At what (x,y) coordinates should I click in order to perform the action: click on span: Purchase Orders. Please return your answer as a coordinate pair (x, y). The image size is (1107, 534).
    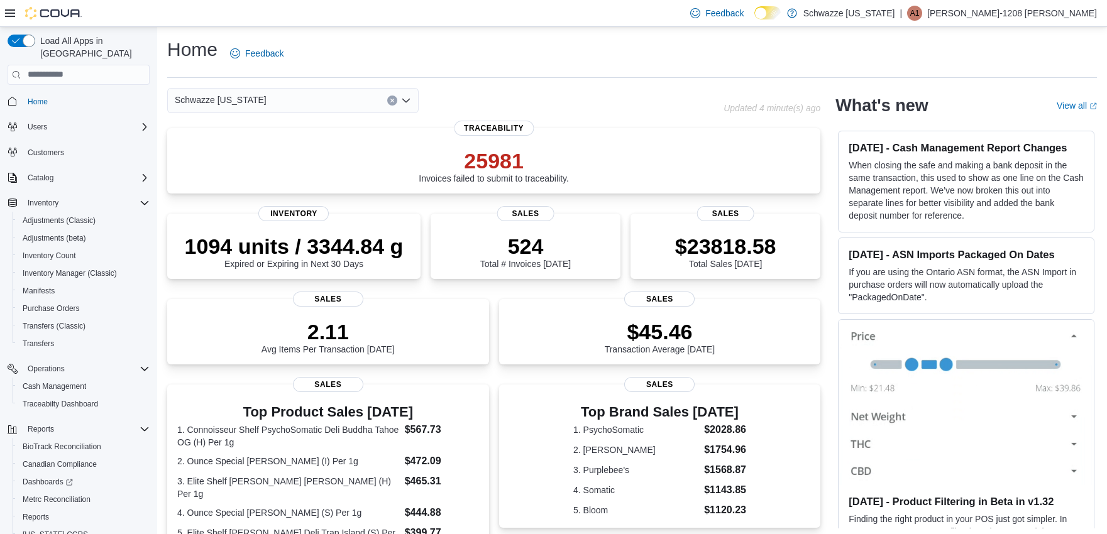
    Looking at the image, I should click on (51, 309).